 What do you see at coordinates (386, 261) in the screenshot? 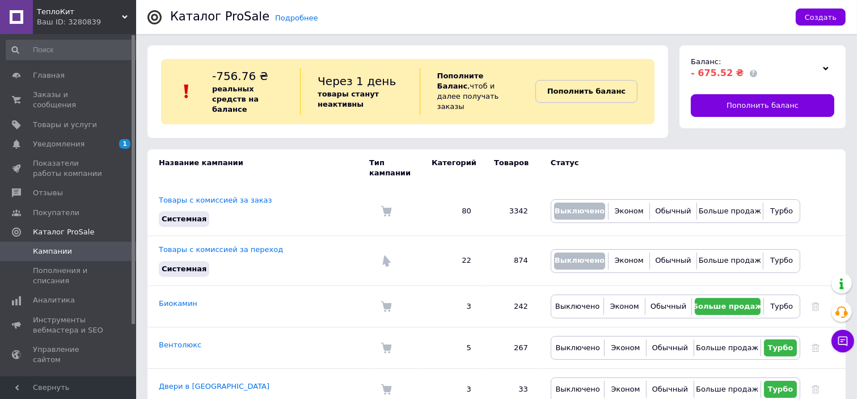
I see `img: Комиссия за переход` at bounding box center [386, 261].